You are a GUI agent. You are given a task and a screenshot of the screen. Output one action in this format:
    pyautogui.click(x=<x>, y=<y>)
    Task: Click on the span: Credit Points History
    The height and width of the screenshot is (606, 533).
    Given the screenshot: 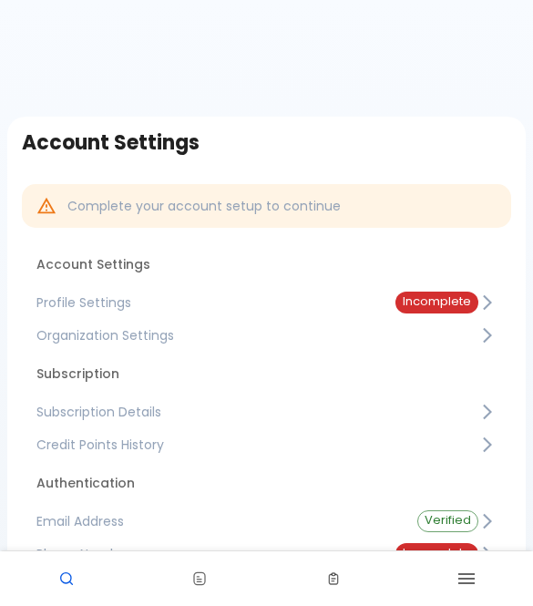 What is the action you would take?
    pyautogui.click(x=257, y=445)
    